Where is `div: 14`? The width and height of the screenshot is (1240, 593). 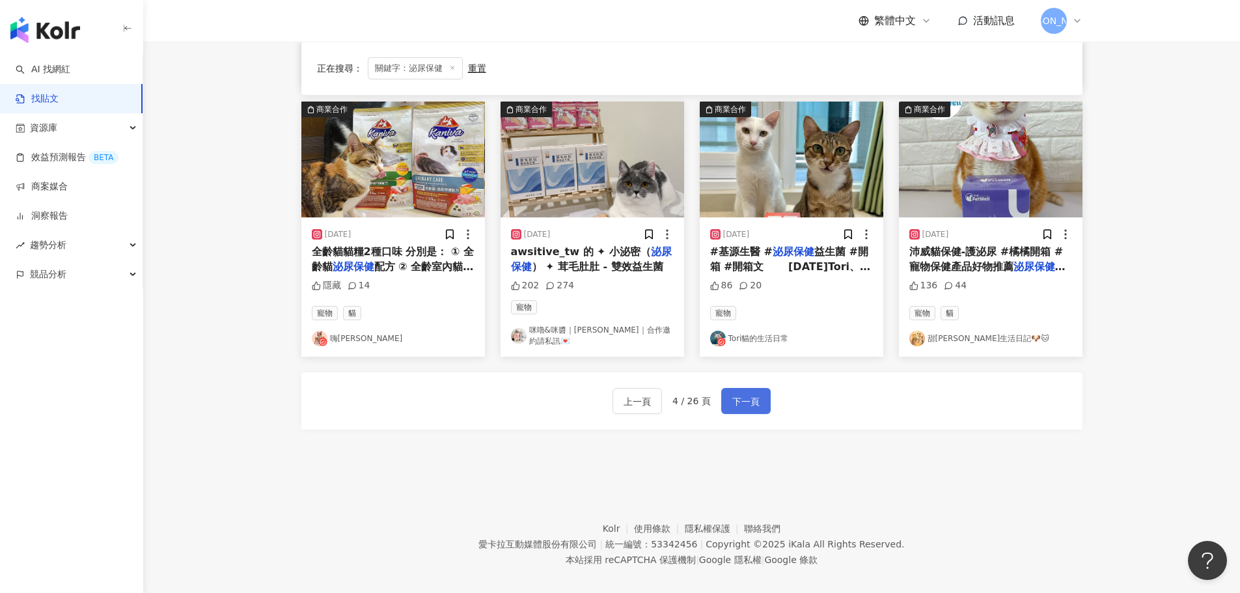 div: 14 is located at coordinates (359, 286).